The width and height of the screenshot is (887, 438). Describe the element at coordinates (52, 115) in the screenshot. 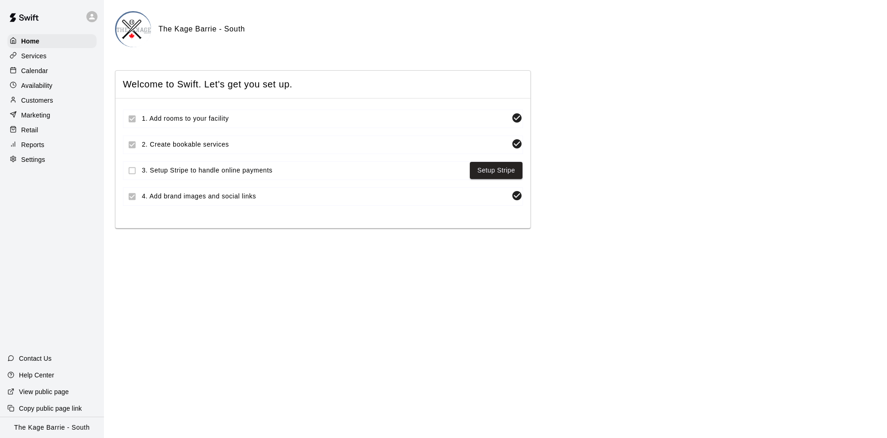

I see `div: Marketing` at that location.